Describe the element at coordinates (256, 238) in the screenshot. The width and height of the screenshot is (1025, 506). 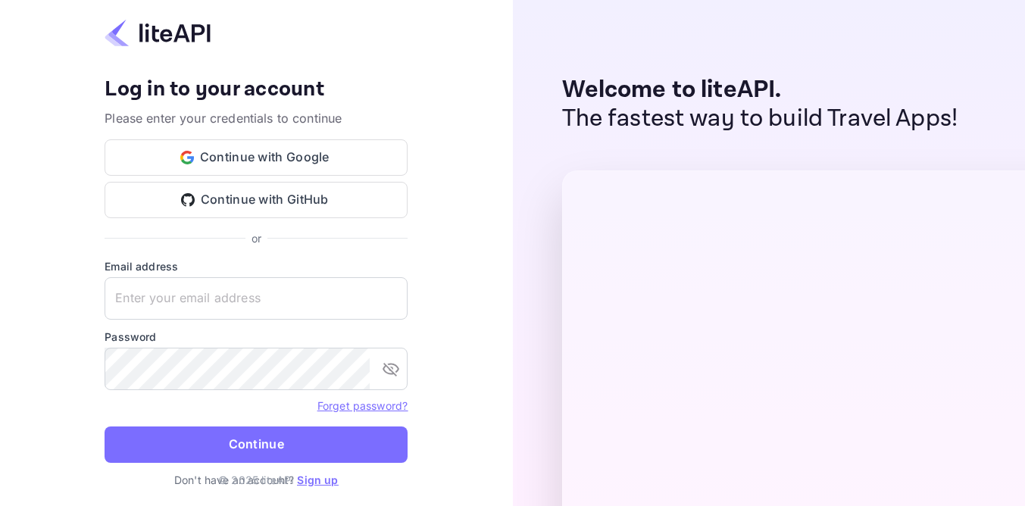
I see `p: or` at that location.